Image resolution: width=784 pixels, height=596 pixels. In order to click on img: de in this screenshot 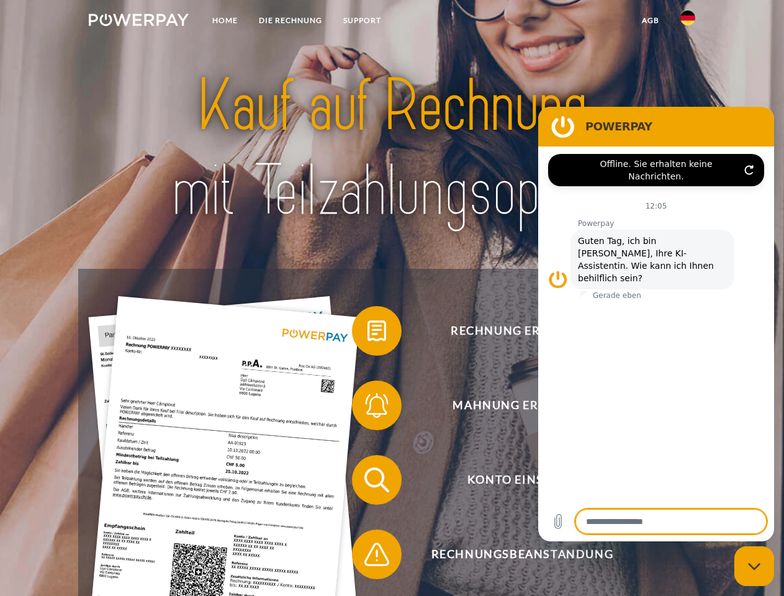, I will do `click(688, 18)`.